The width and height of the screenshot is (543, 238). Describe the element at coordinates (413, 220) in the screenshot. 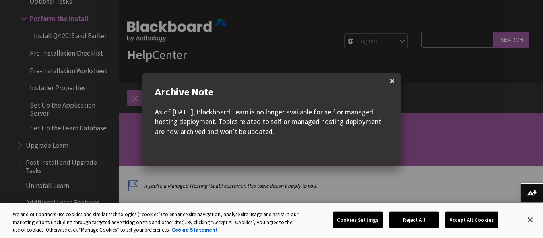

I see `button: Reject All` at that location.